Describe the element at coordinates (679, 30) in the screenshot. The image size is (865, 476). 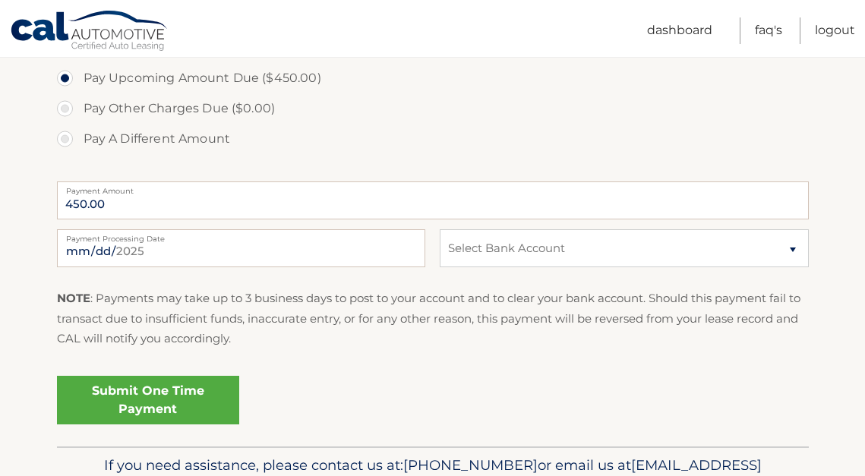
I see `a: Dashboard` at that location.